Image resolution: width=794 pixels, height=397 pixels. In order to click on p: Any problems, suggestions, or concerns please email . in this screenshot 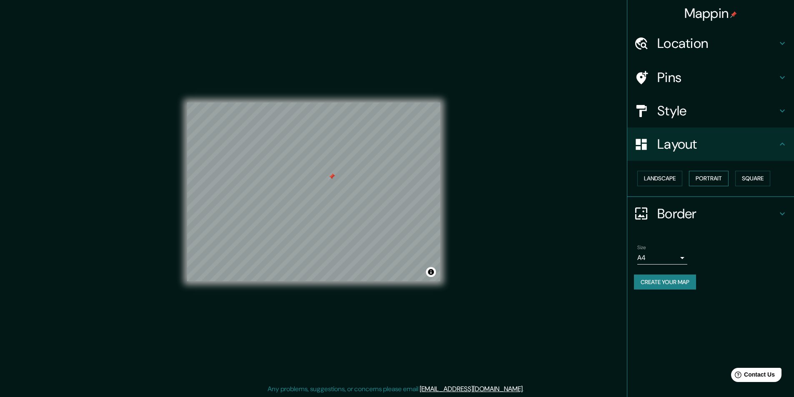, I will do `click(396, 389)`.